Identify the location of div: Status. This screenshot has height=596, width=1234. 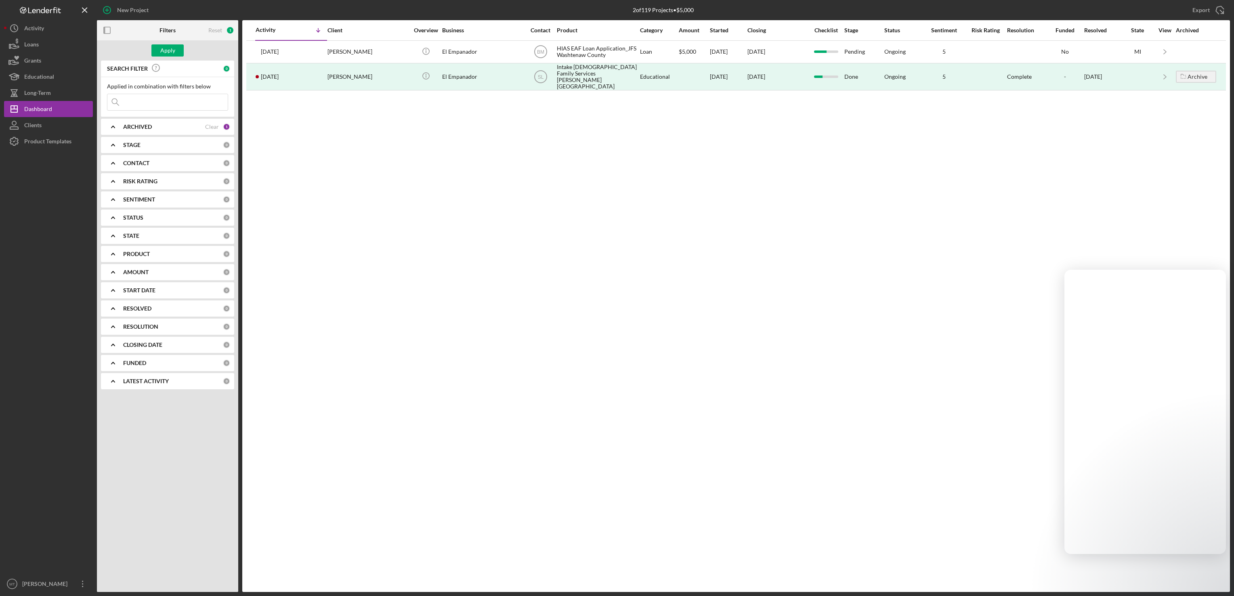
(904, 30).